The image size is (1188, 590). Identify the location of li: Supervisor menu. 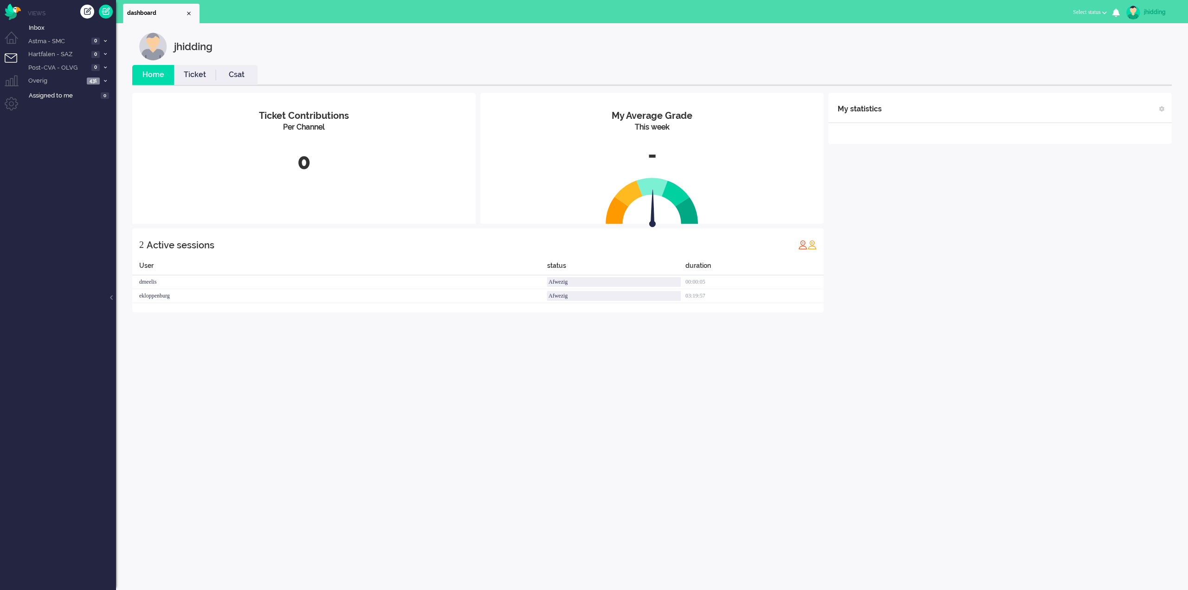
(15, 85).